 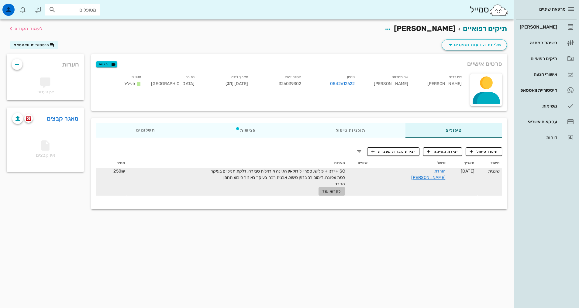 I want to click on span: 250₪, so click(x=119, y=171).